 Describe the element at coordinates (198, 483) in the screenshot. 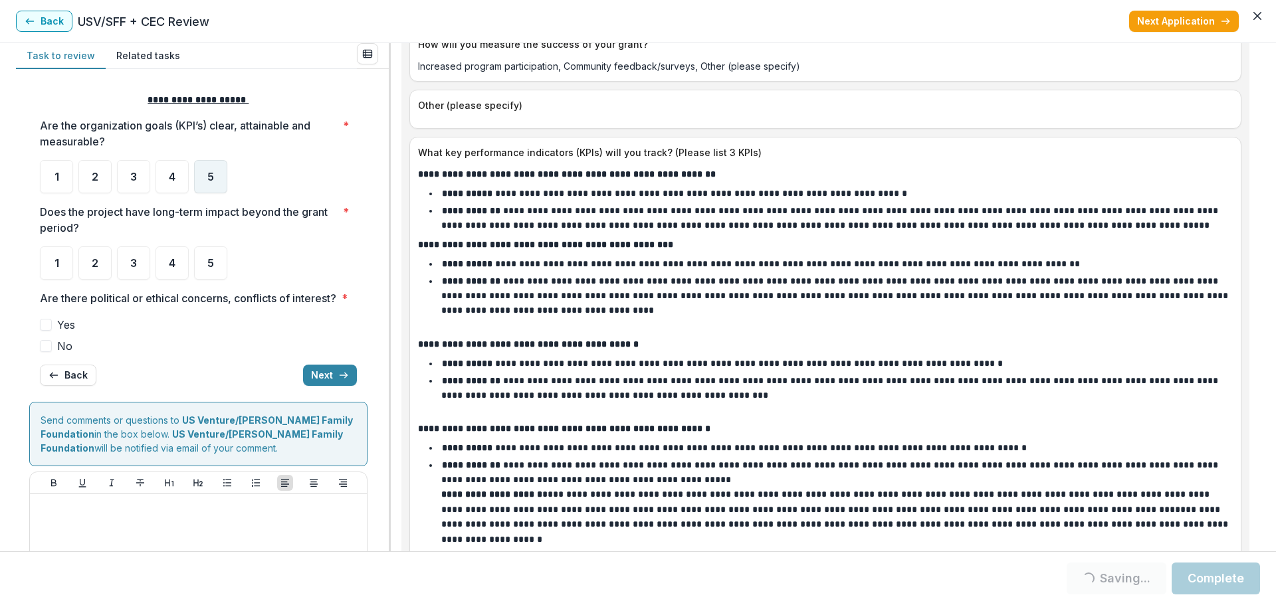

I see `button: Heading 2` at that location.